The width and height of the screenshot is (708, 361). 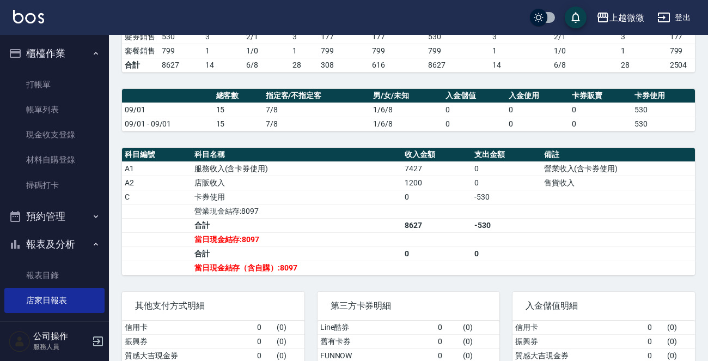 What do you see at coordinates (437, 183) in the screenshot?
I see `td: 1200` at bounding box center [437, 183].